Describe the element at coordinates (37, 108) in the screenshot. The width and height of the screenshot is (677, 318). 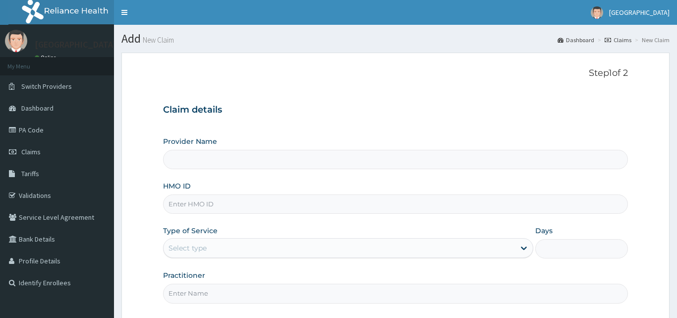
I see `span: Dashboard` at that location.